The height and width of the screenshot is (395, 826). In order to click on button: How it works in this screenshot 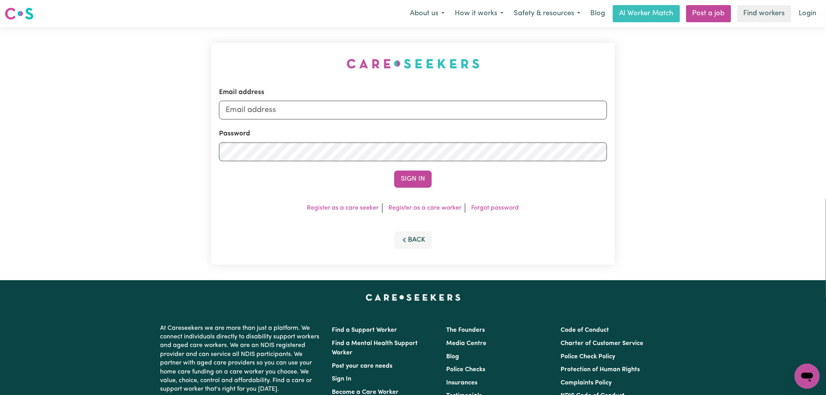, I will do `click(479, 14)`.